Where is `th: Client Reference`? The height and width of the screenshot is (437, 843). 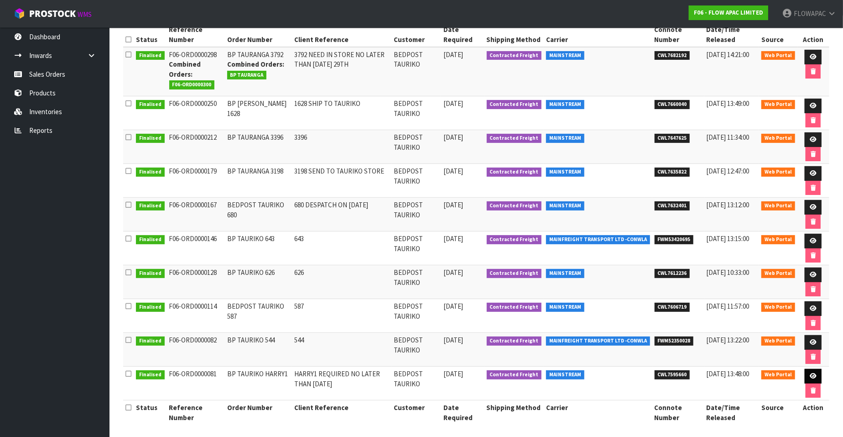 th: Client Reference is located at coordinates (342, 412).